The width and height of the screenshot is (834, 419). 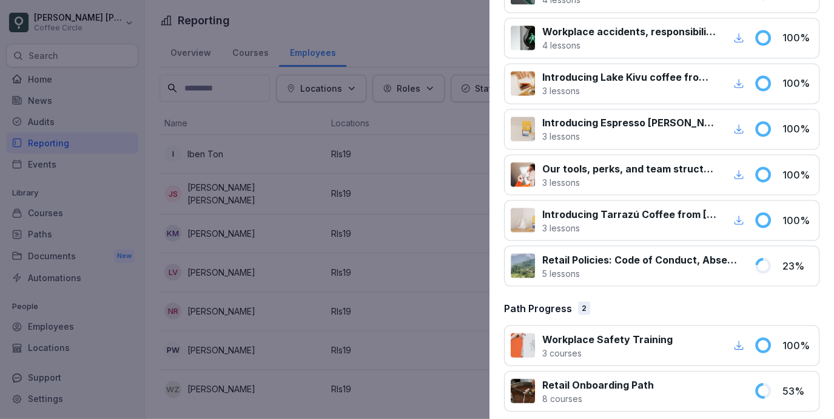 What do you see at coordinates (629, 168) in the screenshot?
I see `p: Our tools, perks, and team structure` at bounding box center [629, 168].